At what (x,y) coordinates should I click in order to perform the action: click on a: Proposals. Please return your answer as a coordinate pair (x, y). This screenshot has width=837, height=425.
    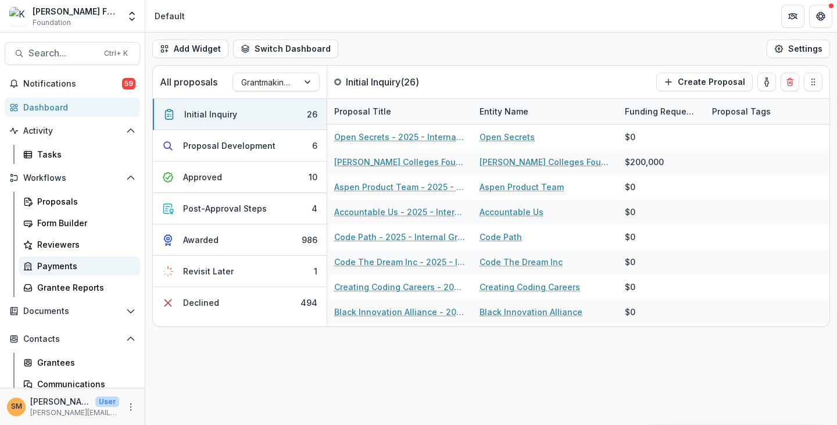
    Looking at the image, I should click on (79, 201).